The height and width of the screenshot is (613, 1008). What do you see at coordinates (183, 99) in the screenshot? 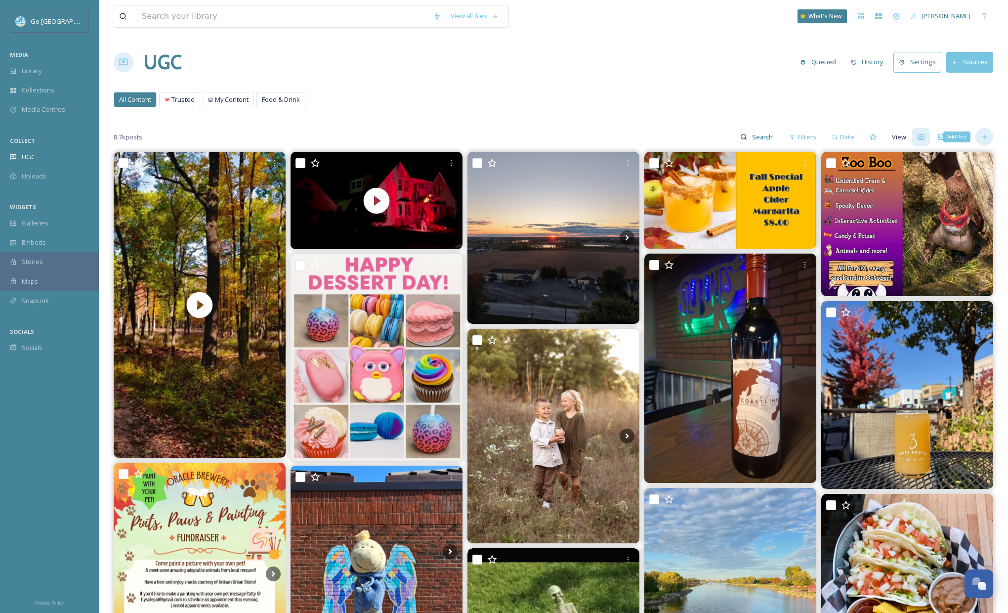
I see `span: Trusted` at bounding box center [183, 99].